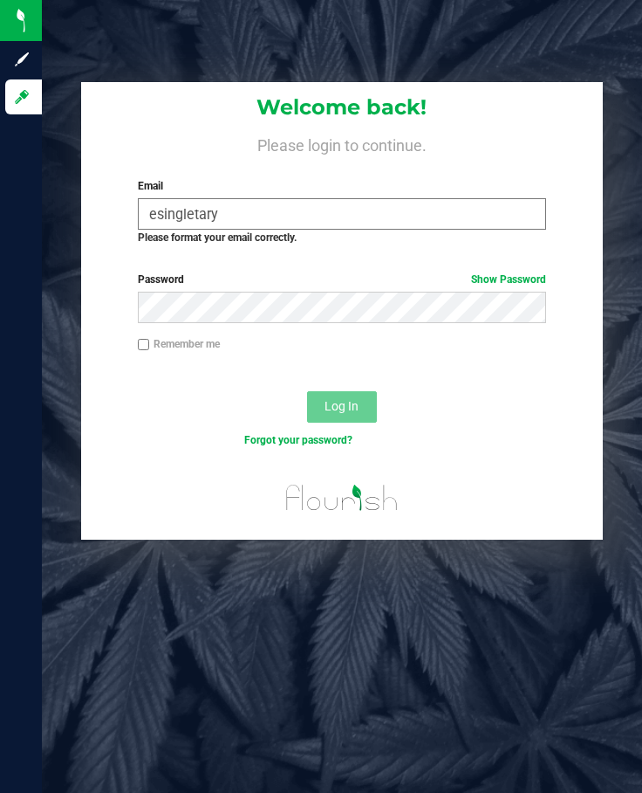 The image size is (642, 793). Describe the element at coordinates (342, 498) in the screenshot. I see `img: flourish_logo.svg` at that location.